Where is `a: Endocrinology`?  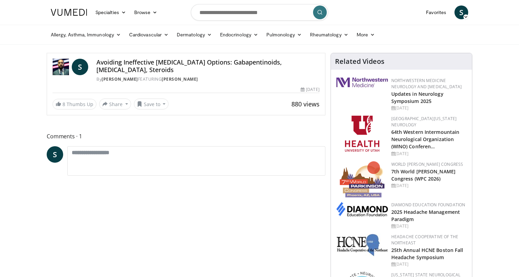
a: Endocrinology is located at coordinates (239, 35).